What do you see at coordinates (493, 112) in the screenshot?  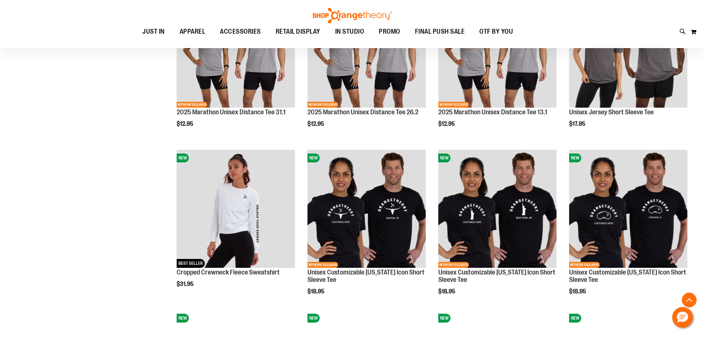 I see `a: 2025 Marathon Unisex Distance Tee 13.1` at bounding box center [493, 112].